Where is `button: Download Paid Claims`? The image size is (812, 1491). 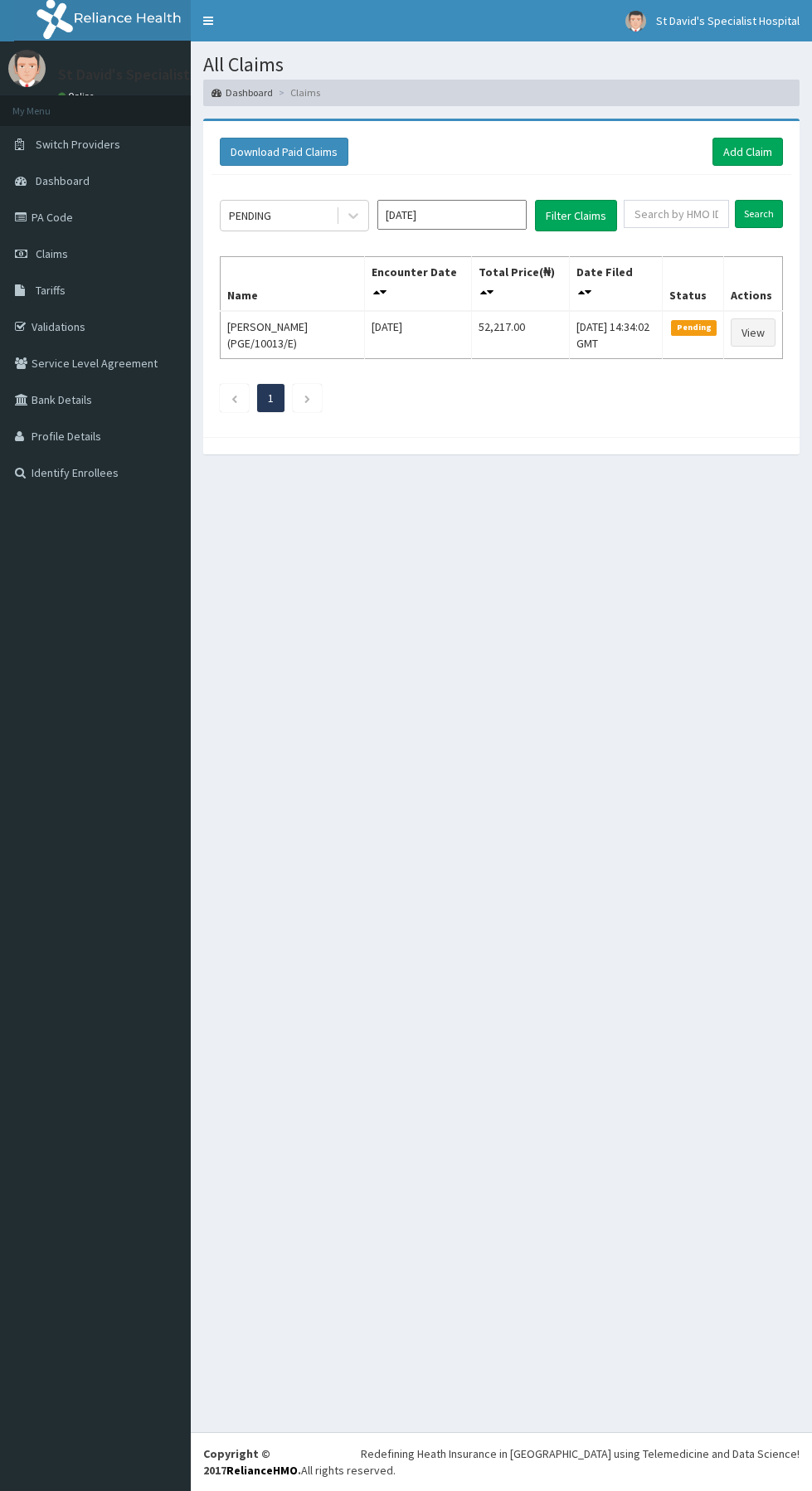 button: Download Paid Claims is located at coordinates (283, 152).